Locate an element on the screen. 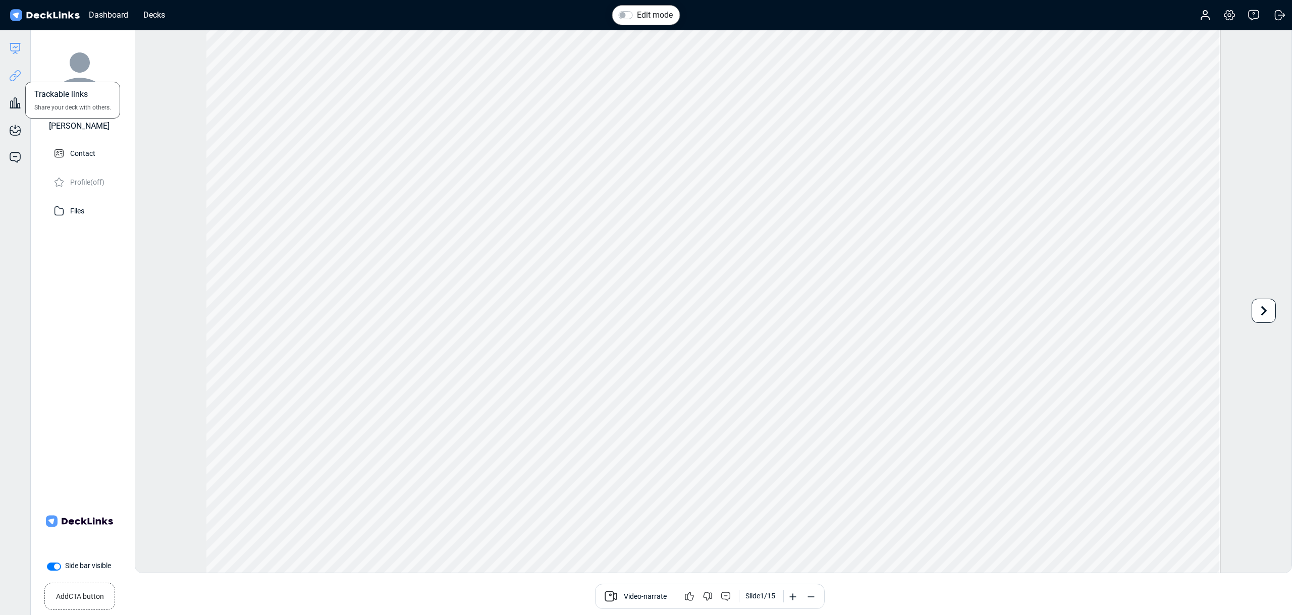 This screenshot has height=615, width=1292. img: Company Banner is located at coordinates (79, 521).